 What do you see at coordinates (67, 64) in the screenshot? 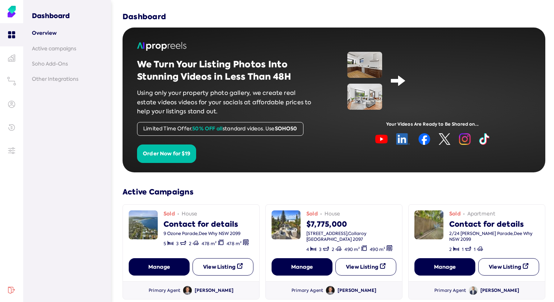
I see `a: Soho Add-Ons` at bounding box center [67, 64].